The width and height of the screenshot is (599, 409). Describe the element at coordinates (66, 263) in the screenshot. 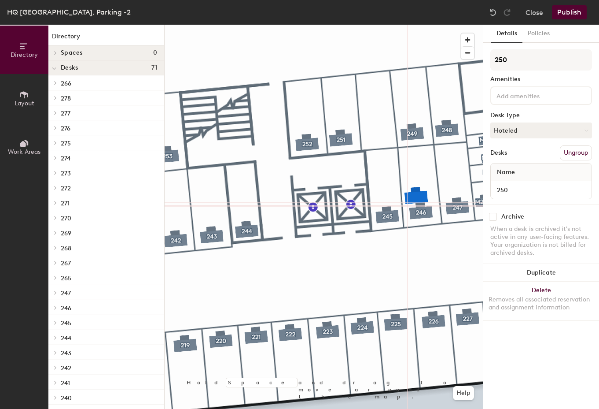

I see `span: 267` at that location.